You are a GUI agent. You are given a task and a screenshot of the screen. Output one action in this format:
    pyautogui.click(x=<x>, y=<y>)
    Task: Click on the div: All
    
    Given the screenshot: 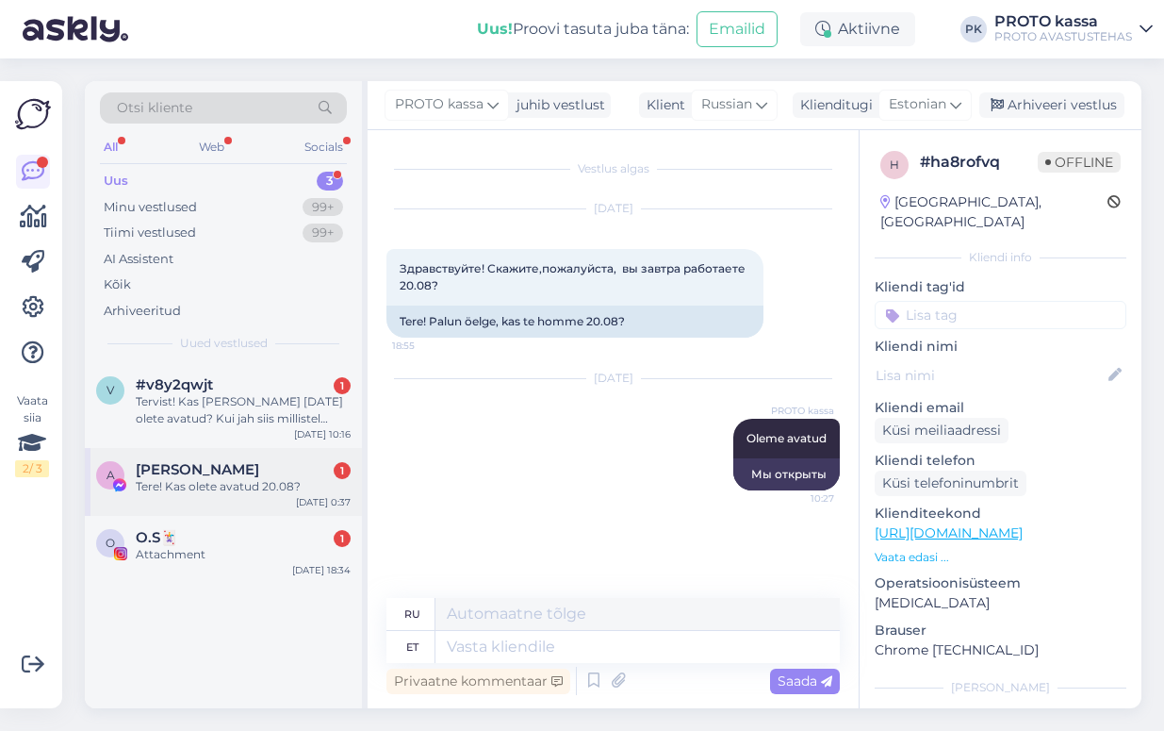 What is the action you would take?
    pyautogui.click(x=110, y=147)
    